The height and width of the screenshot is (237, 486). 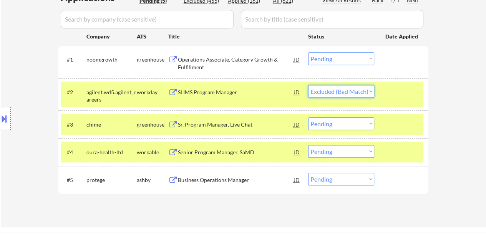 What do you see at coordinates (332, 19) in the screenshot?
I see `input: Search by title (case sensitive)` at bounding box center [332, 19].